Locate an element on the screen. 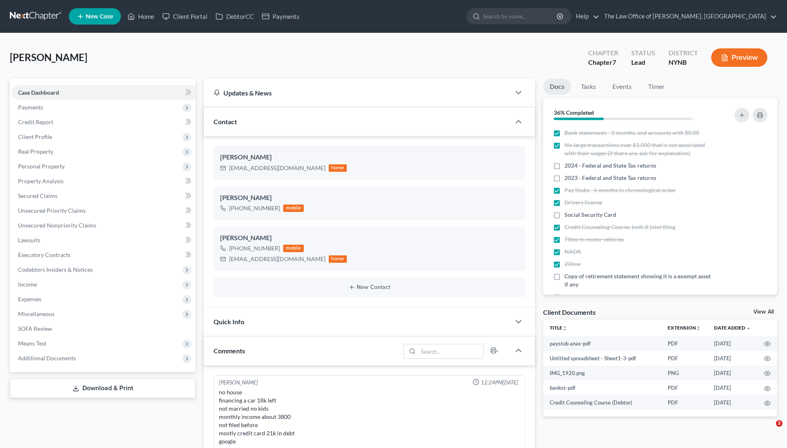 Image resolution: width=787 pixels, height=448 pixels. span: 2024 - Federal and State Tax returns is located at coordinates (610, 166).